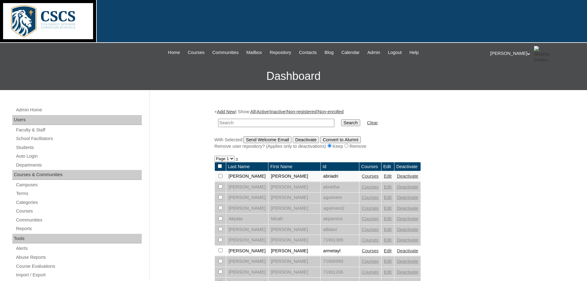  Describe the element at coordinates (174, 52) in the screenshot. I see `a: Home` at that location.